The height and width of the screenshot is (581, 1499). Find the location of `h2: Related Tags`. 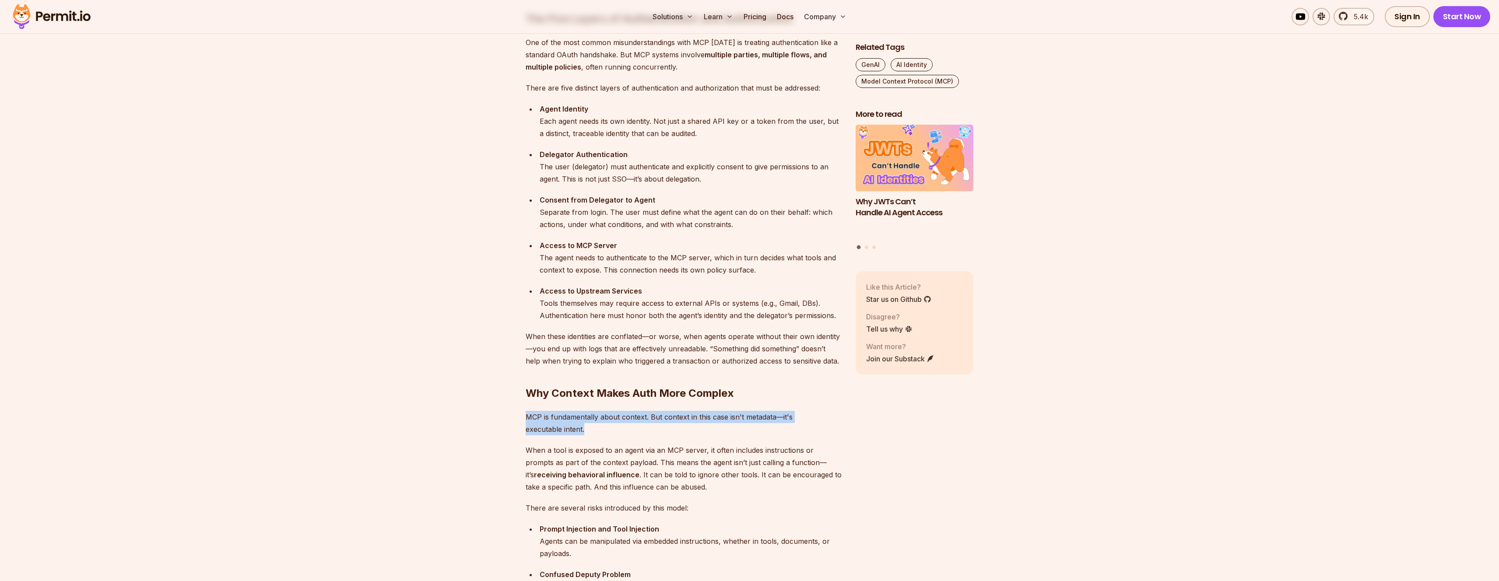

h2: Related Tags is located at coordinates (915, 47).